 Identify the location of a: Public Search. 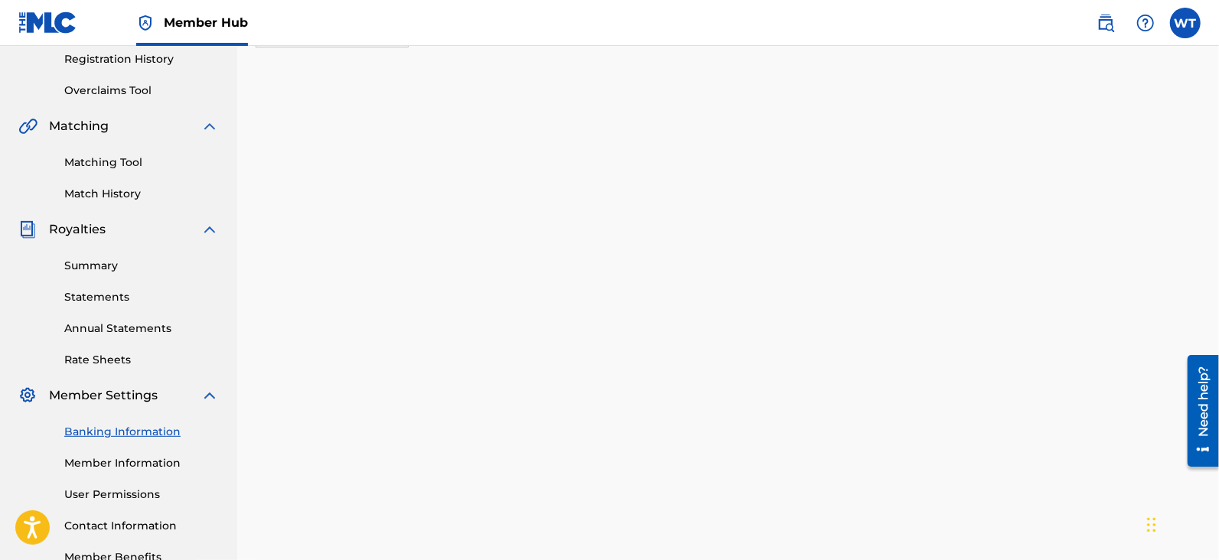
(1106, 23).